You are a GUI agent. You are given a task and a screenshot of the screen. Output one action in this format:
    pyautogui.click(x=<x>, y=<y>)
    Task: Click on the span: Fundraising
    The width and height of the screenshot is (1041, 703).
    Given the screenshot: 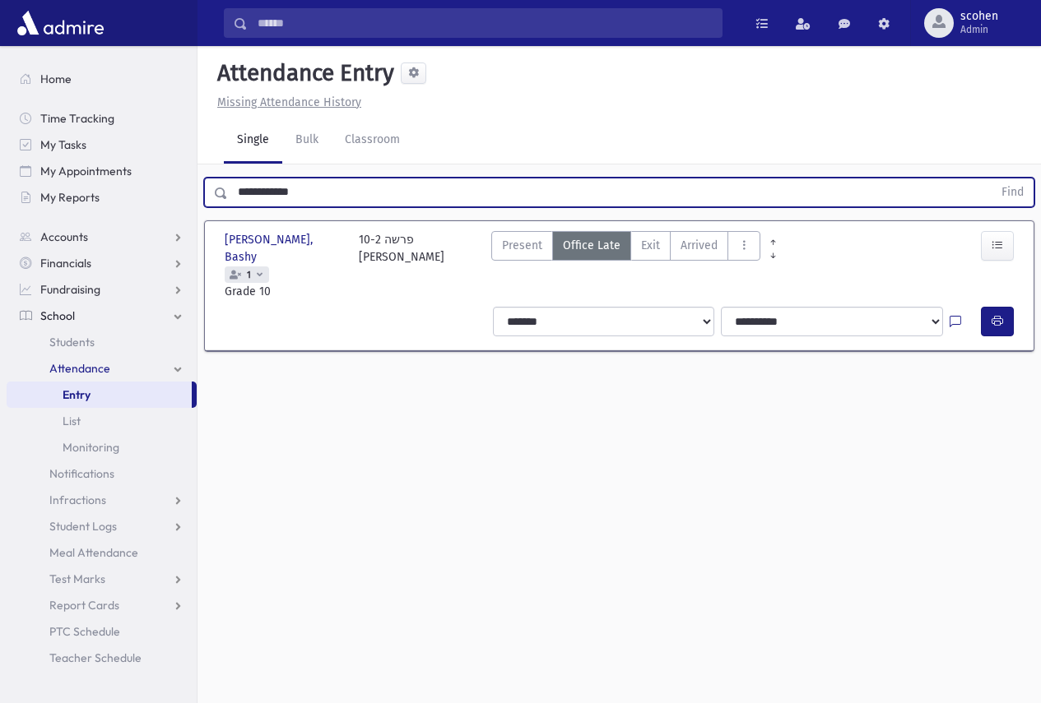 What is the action you would take?
    pyautogui.click(x=70, y=290)
    